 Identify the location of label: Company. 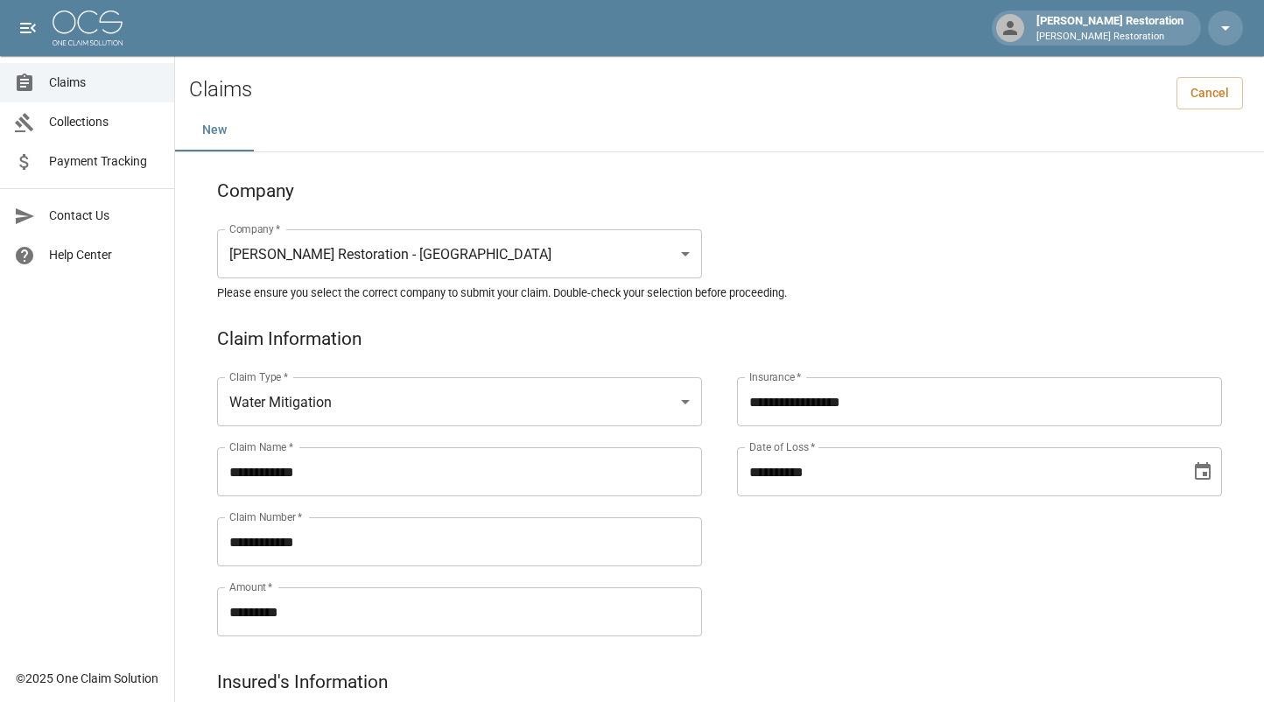
(255, 228).